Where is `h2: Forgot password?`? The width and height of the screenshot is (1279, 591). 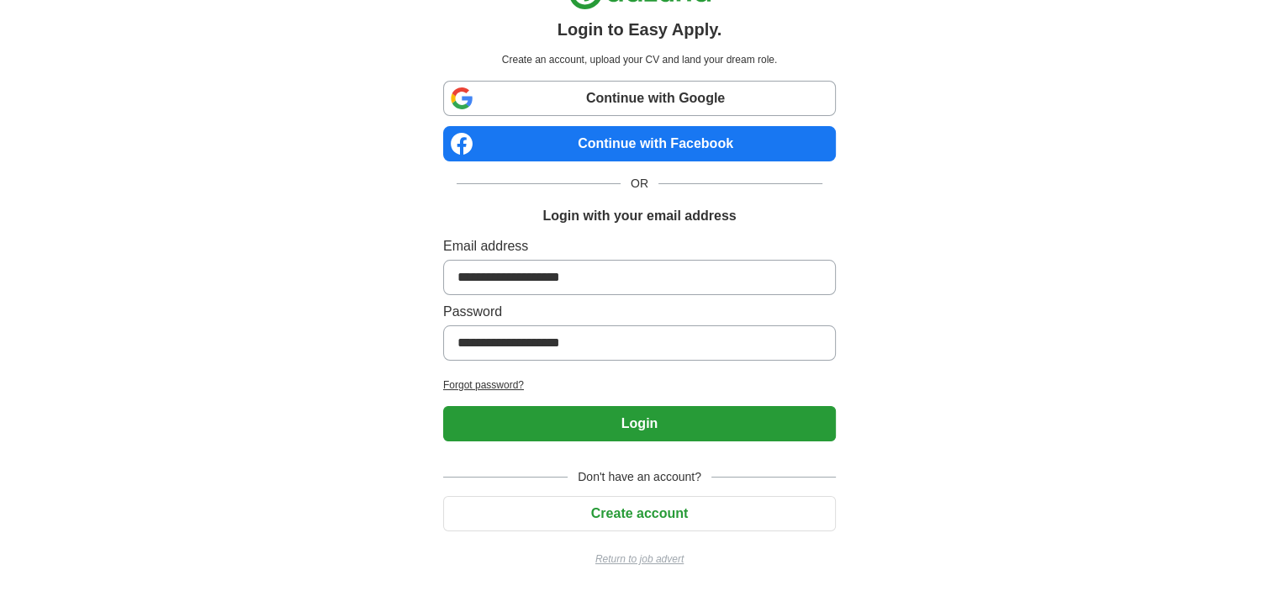 h2: Forgot password? is located at coordinates (639, 385).